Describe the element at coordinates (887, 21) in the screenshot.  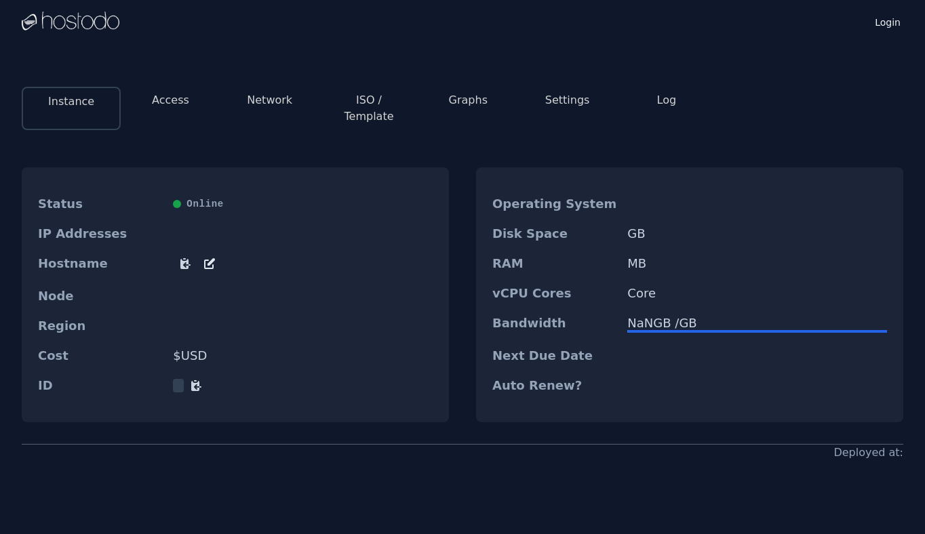
I see `a: Login` at that location.